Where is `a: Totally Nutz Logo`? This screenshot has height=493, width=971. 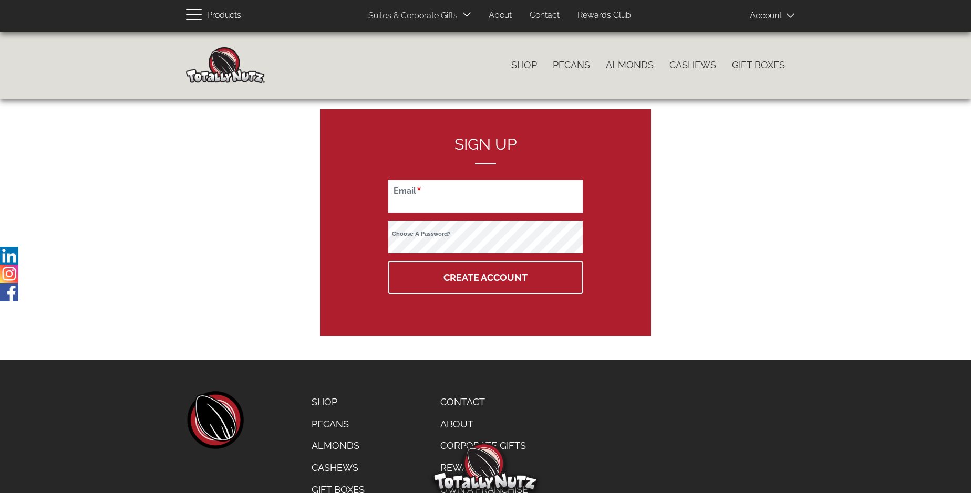 a: Totally Nutz Logo is located at coordinates (485, 466).